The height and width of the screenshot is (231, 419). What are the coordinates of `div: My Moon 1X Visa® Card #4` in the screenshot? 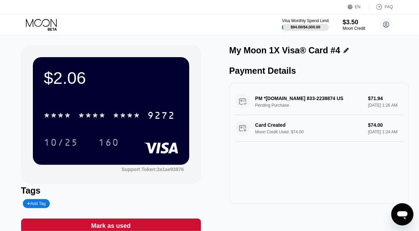 It's located at (285, 50).